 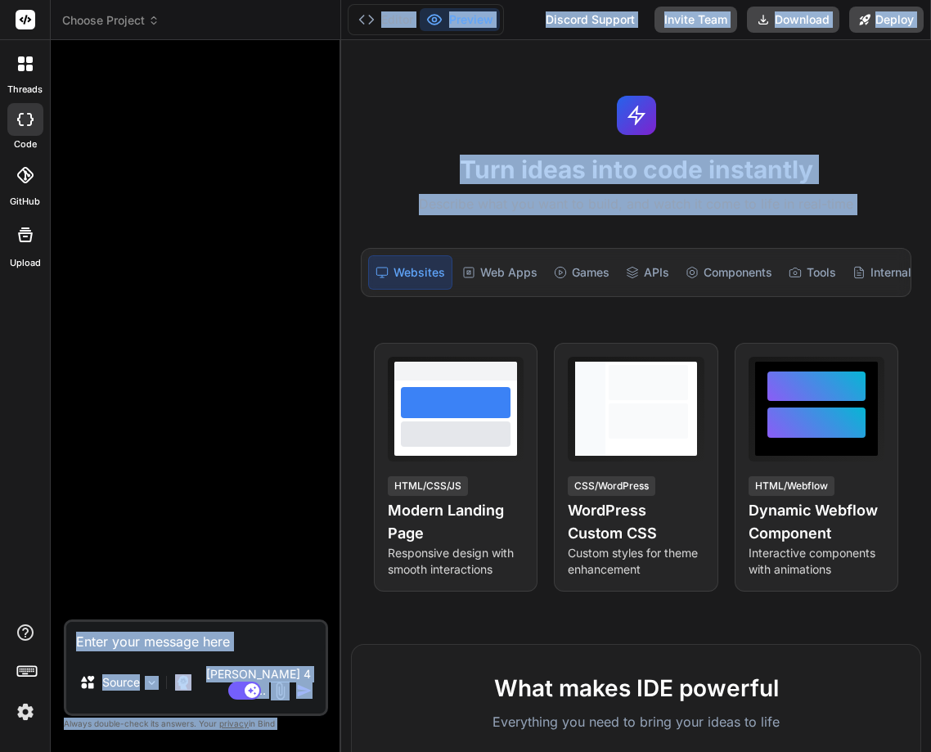 What do you see at coordinates (500, 272) in the screenshot?
I see `div: Web Apps` at bounding box center [500, 272].